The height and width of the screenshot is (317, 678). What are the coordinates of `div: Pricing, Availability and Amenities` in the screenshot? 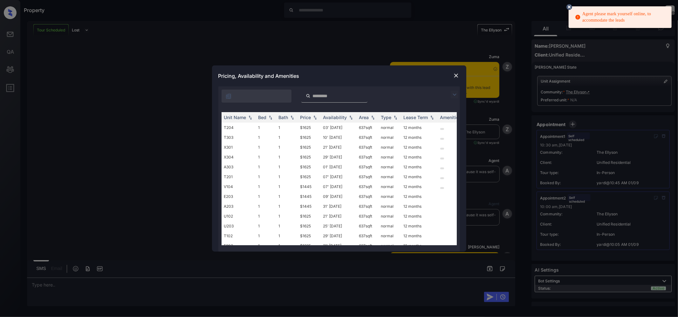 It's located at (339, 76).